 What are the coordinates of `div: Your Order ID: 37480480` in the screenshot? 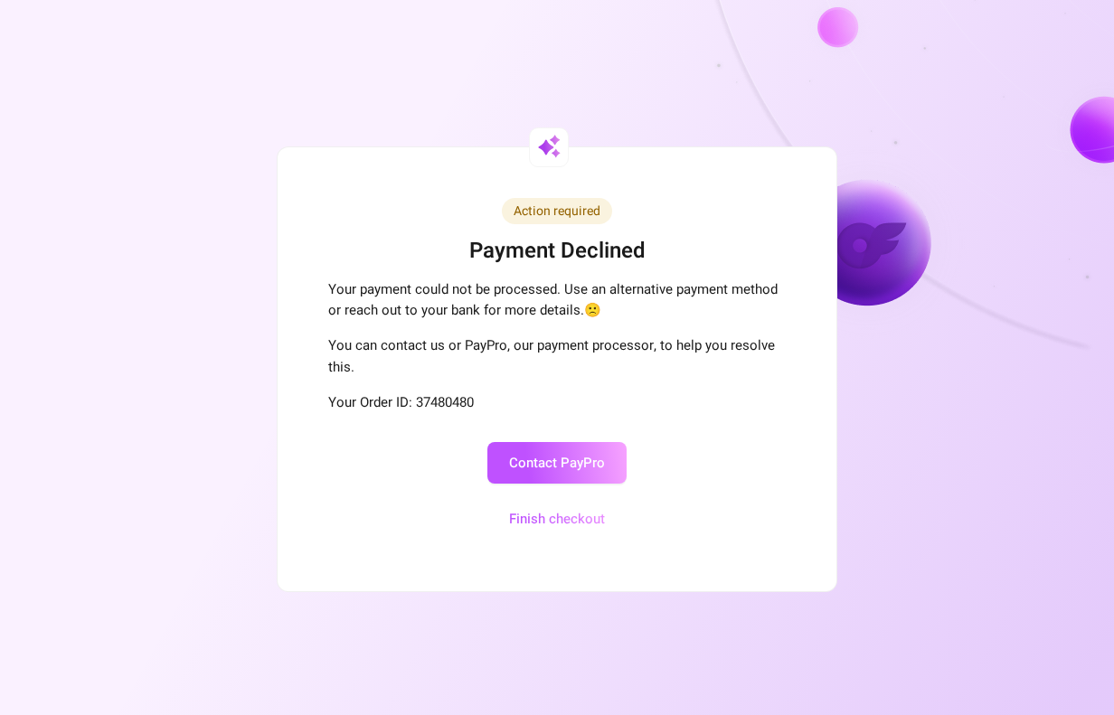 It's located at (557, 402).